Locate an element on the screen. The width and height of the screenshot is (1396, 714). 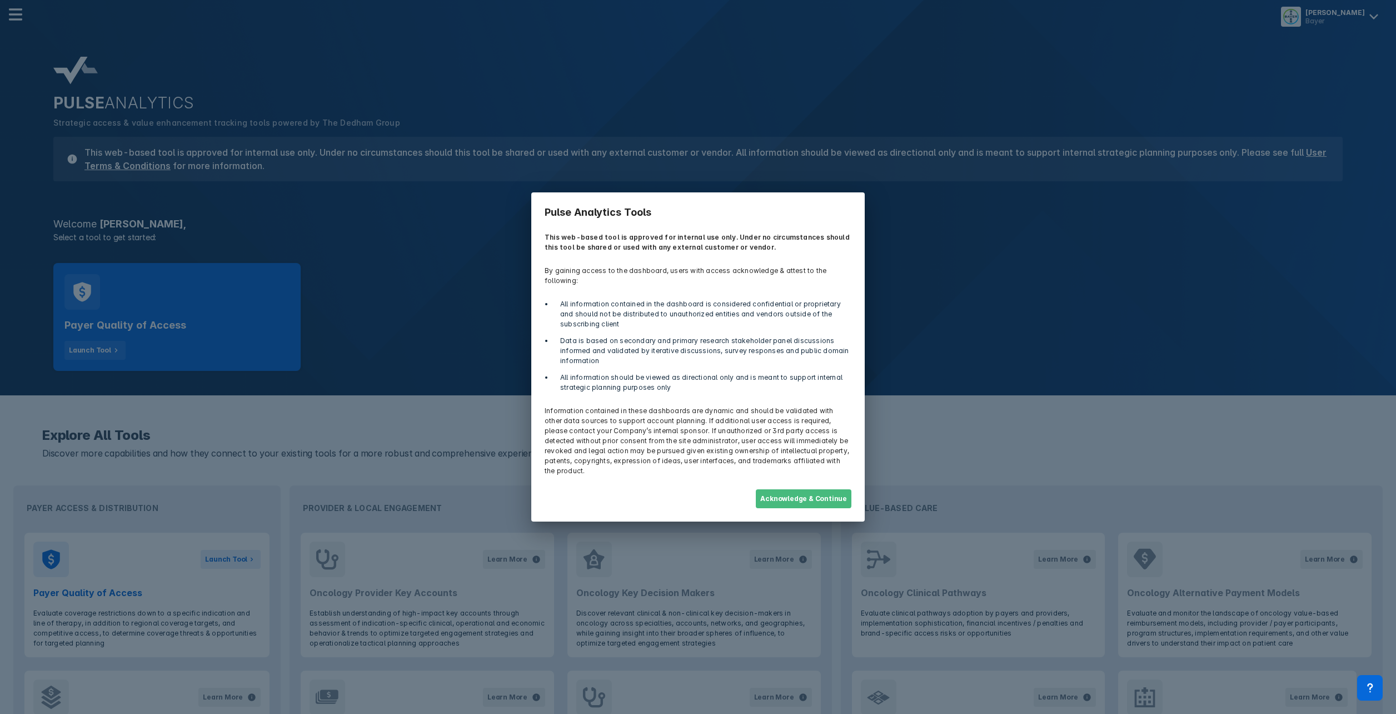
li: Data is based on secondary and primary research stakeholder panel discussions informed and valida... is located at coordinates (703, 351).